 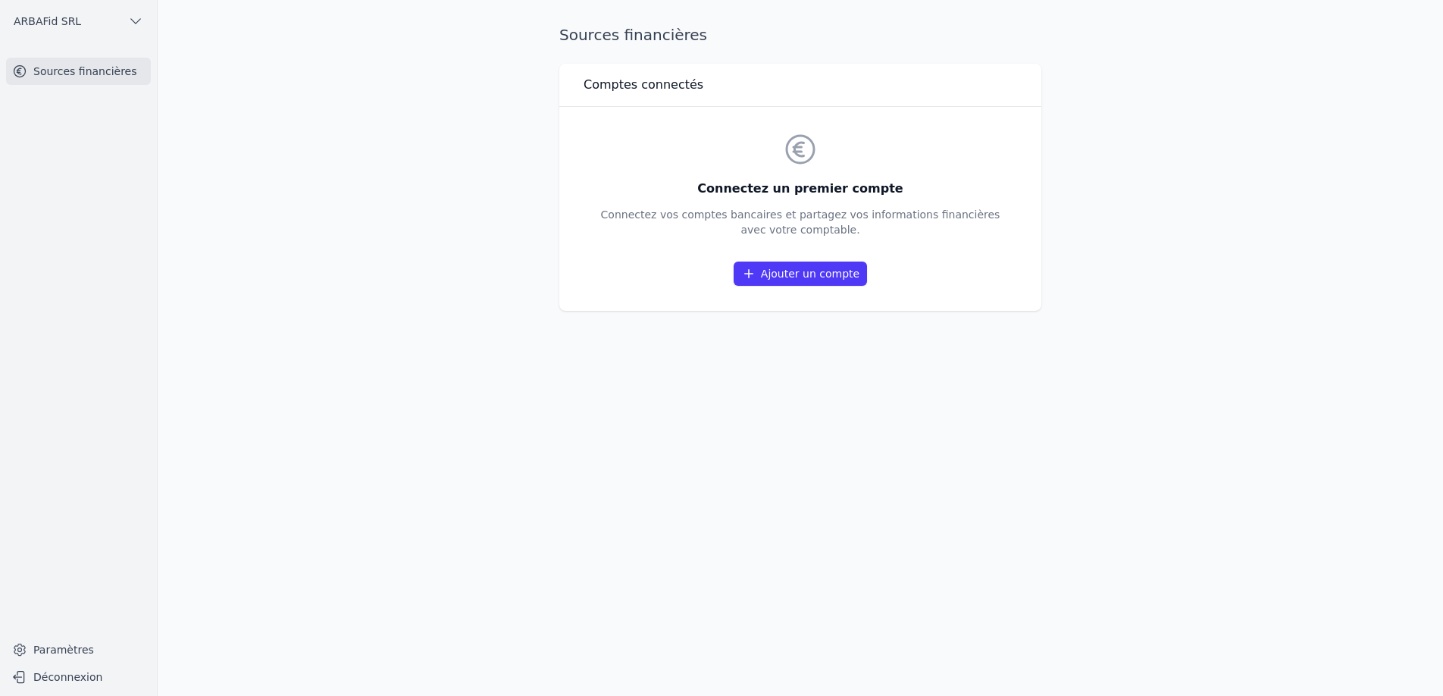 I want to click on a: Sources financières, so click(x=78, y=71).